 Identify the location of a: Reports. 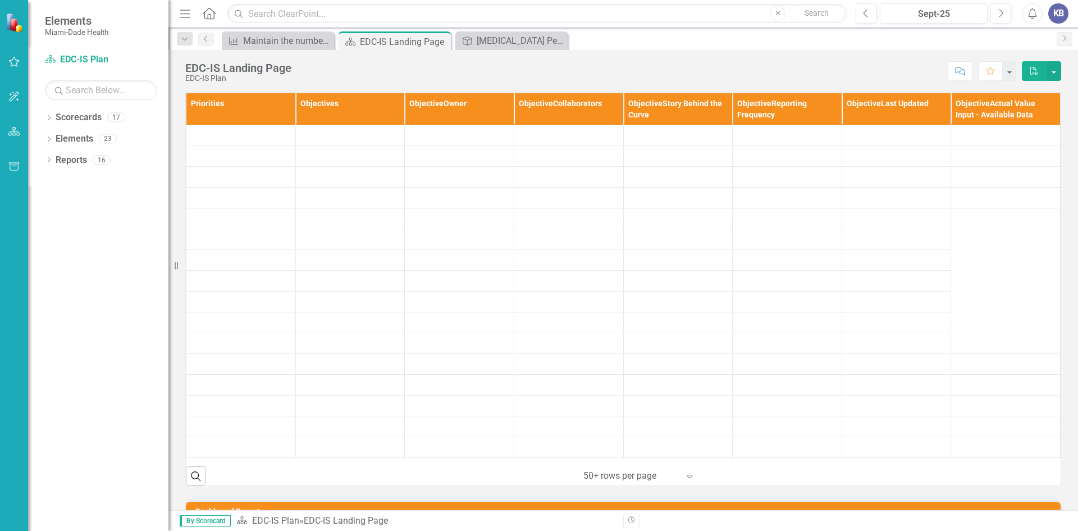
(71, 160).